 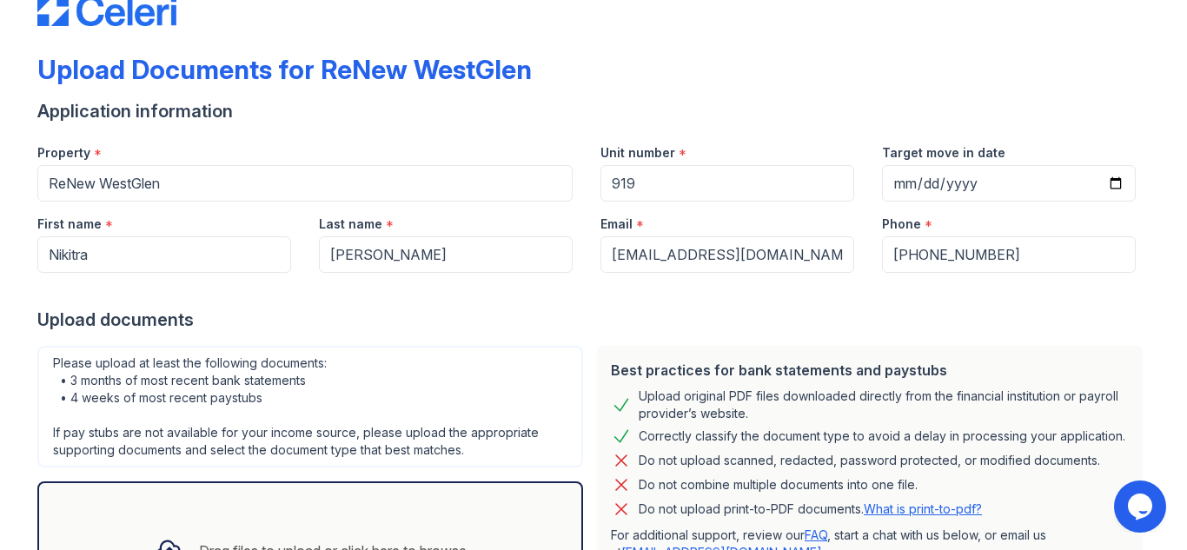 I want to click on div: Do not upload scanned, redacted, password protected, or modified documents., so click(x=869, y=460).